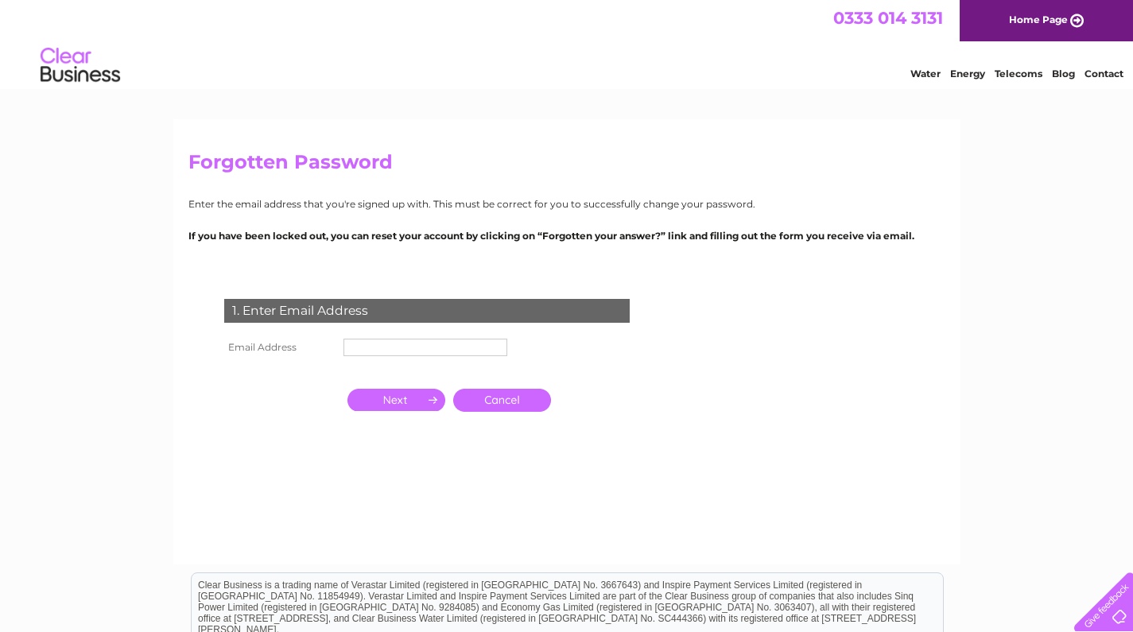 The width and height of the screenshot is (1133, 632). What do you see at coordinates (968, 73) in the screenshot?
I see `a: Energy` at bounding box center [968, 73].